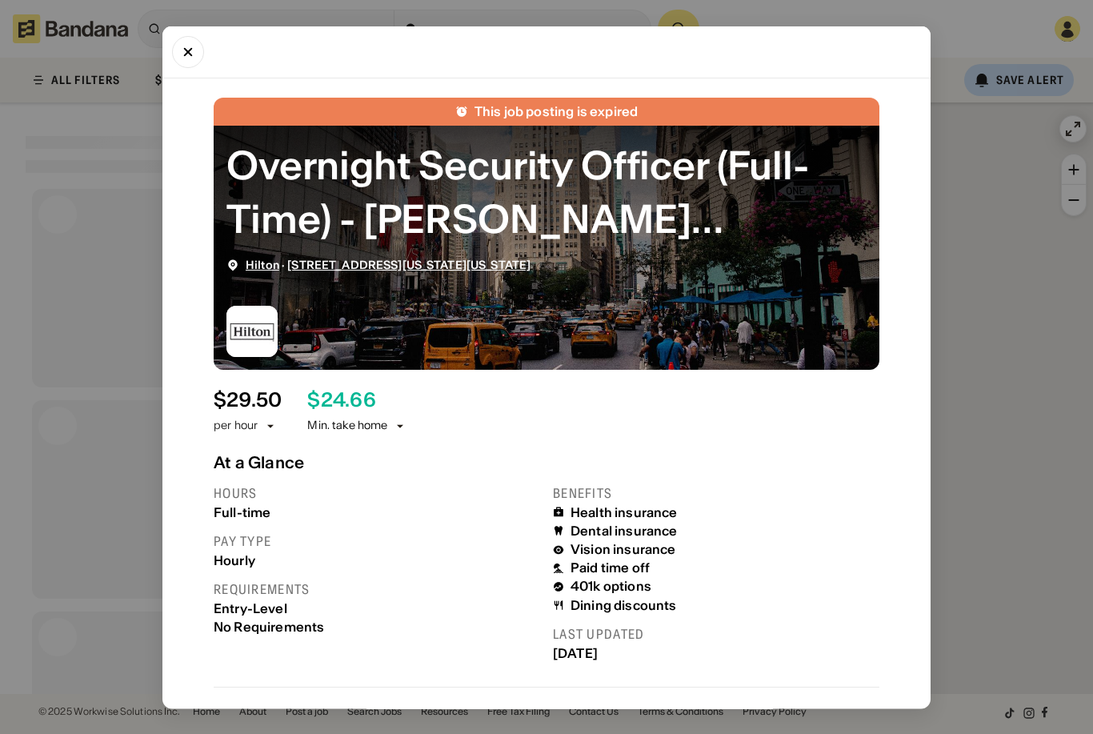  Describe the element at coordinates (252, 331) in the screenshot. I see `img: Hilton logo` at that location.